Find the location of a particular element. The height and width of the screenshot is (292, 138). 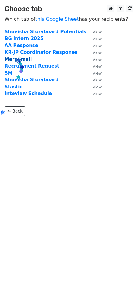

strong: BG intern 2025 is located at coordinates (24, 39).